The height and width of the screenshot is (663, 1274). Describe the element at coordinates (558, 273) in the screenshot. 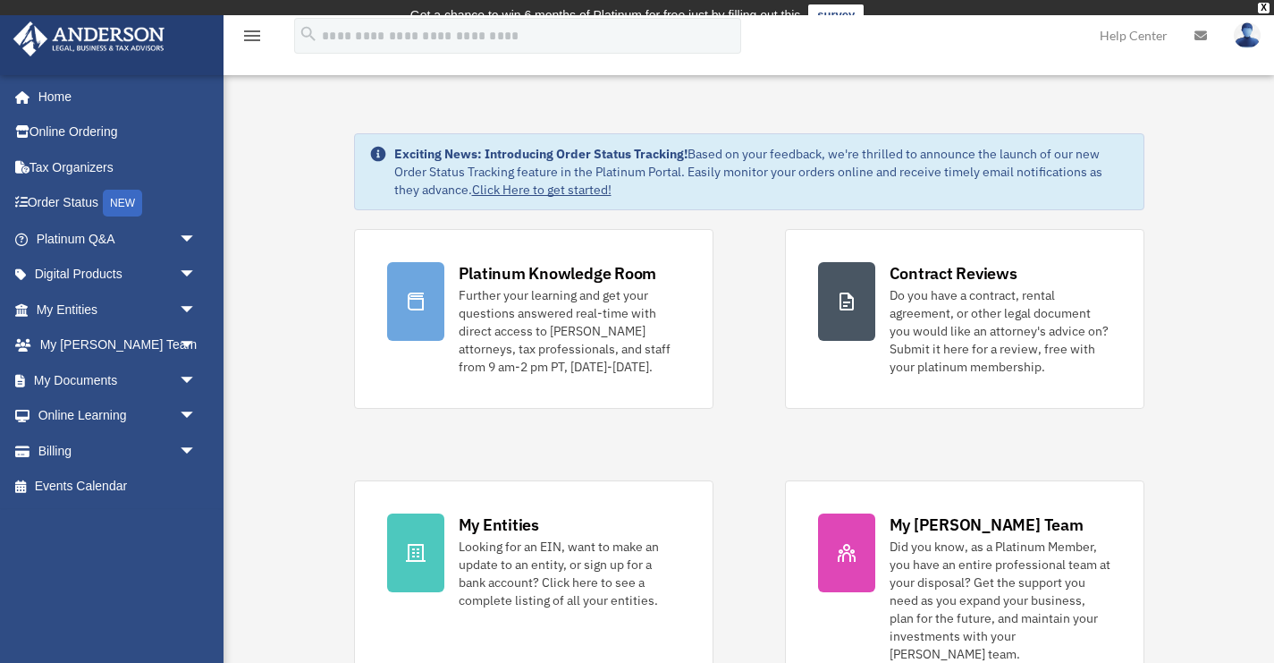

I see `div: Platinum Knowledge Room` at that location.